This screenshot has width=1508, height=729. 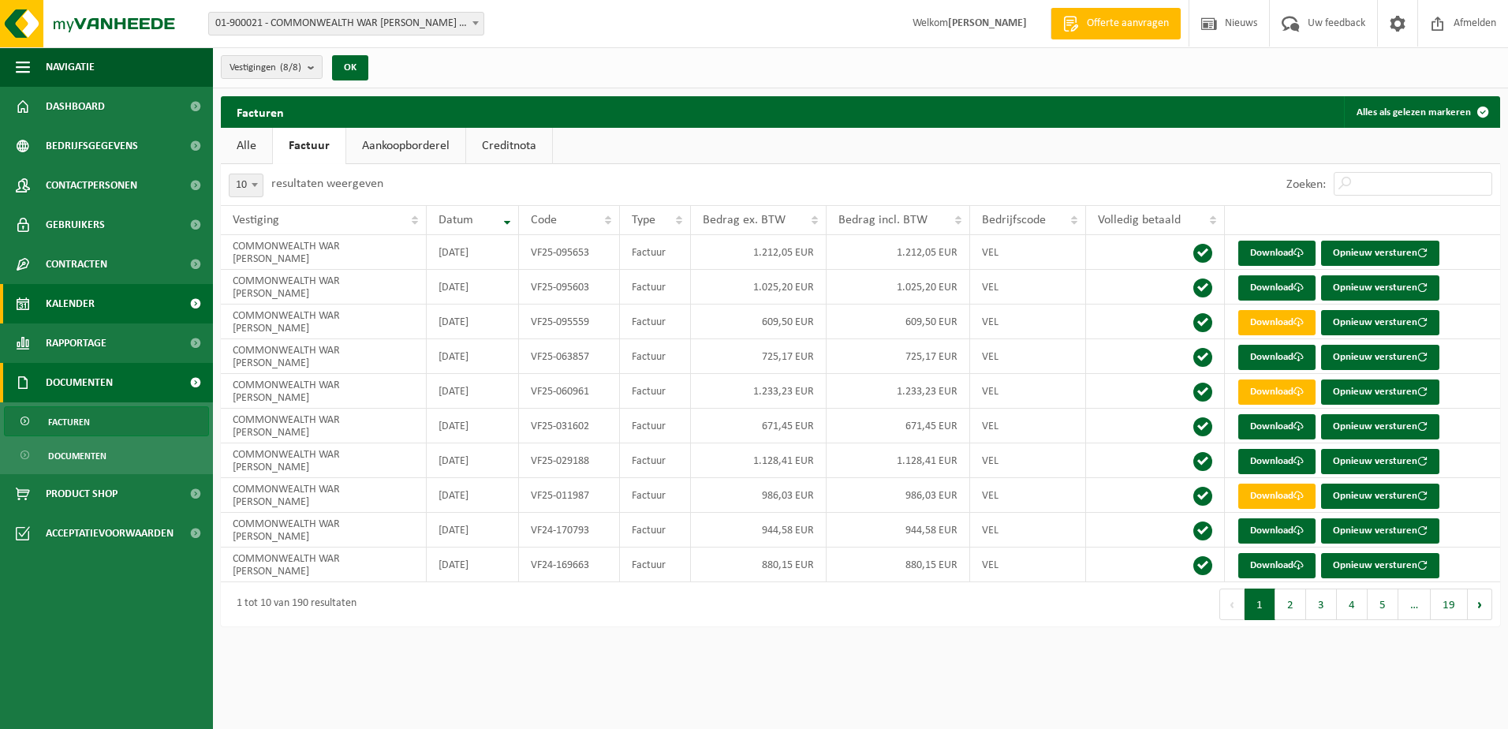 What do you see at coordinates (1382, 604) in the screenshot?
I see `button: 5` at bounding box center [1382, 604].